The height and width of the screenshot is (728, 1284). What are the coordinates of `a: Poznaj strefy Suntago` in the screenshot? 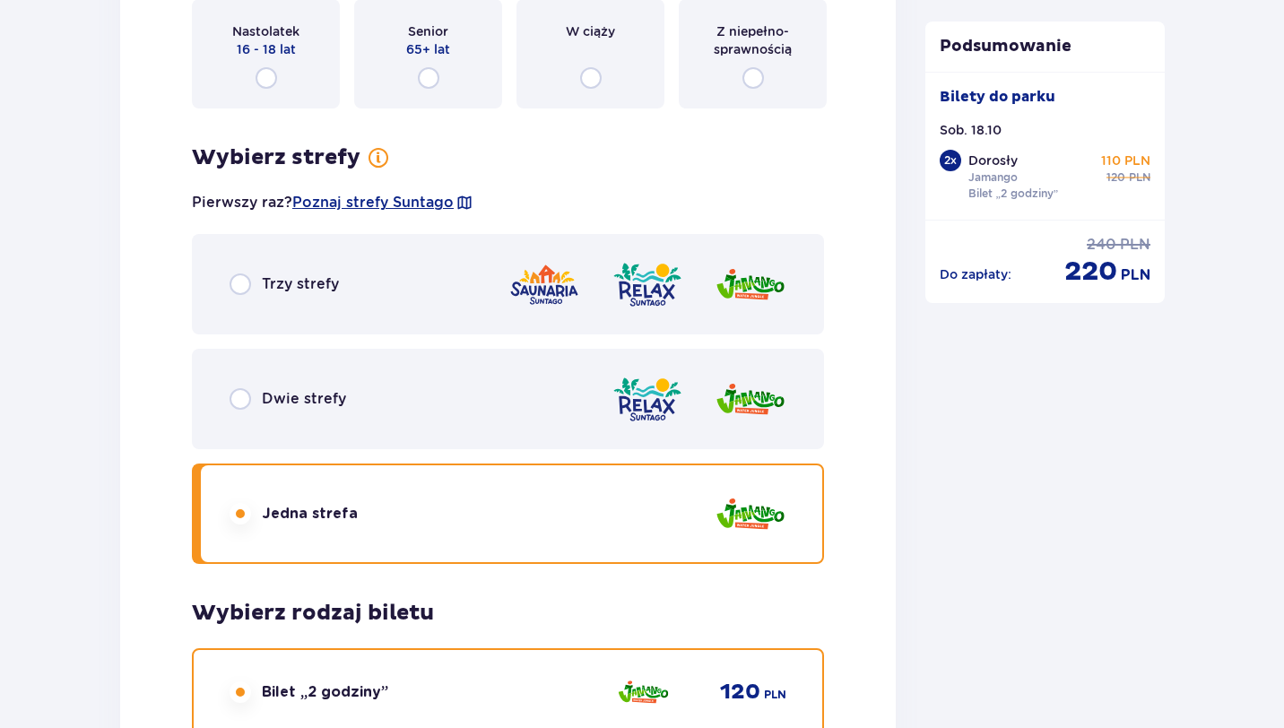 It's located at (373, 203).